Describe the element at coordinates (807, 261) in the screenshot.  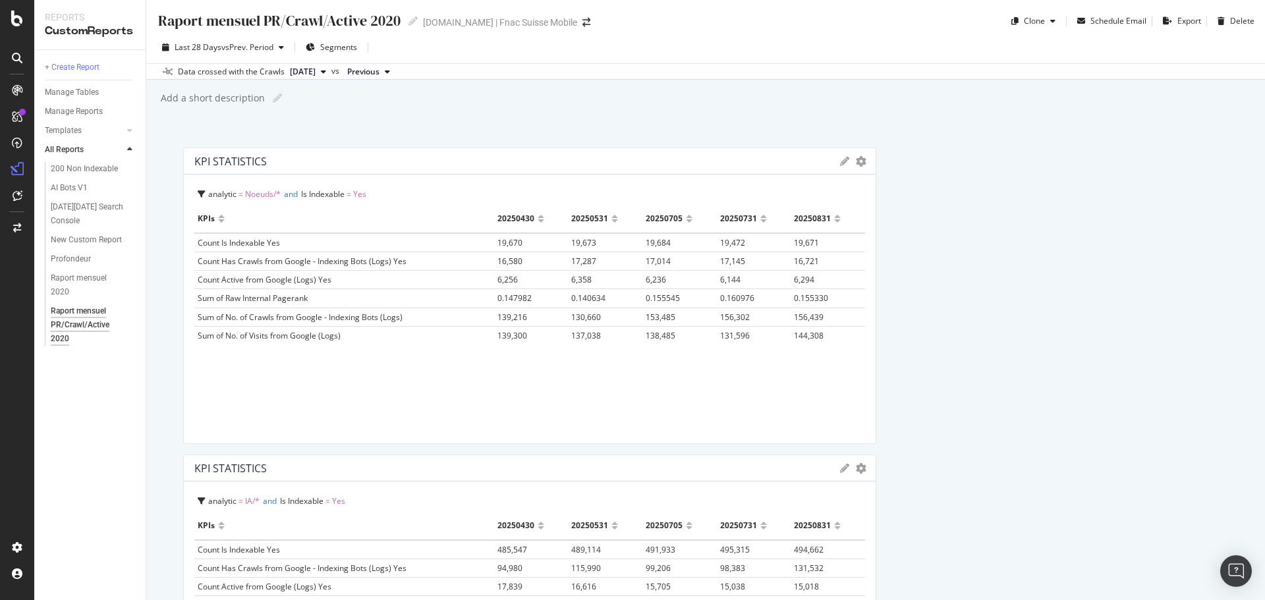
I see `span: 16,721` at that location.